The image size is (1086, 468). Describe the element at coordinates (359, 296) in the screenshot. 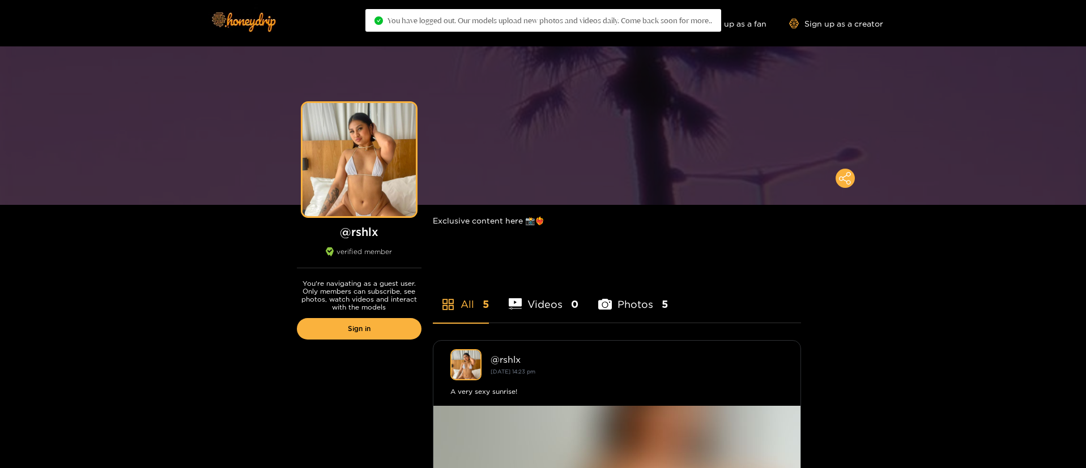

I see `p: You're navigating as a guest user. Only members can subscribe, see photos, watch videos and inter...` at that location.